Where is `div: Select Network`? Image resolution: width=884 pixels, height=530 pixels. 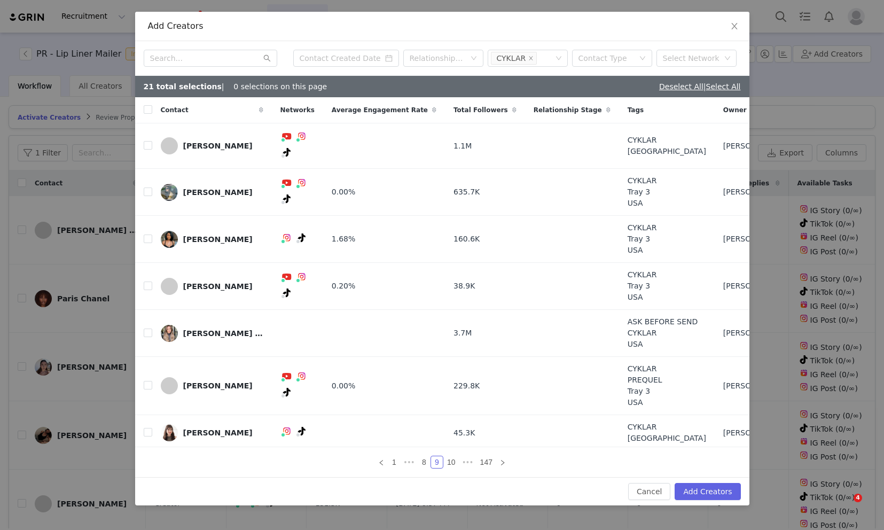 div: Select Network is located at coordinates (692, 58).